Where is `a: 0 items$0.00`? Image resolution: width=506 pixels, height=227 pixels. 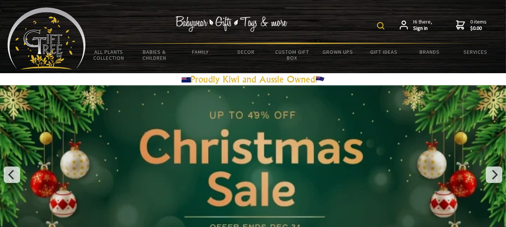 a: 0 items$0.00 is located at coordinates (472, 25).